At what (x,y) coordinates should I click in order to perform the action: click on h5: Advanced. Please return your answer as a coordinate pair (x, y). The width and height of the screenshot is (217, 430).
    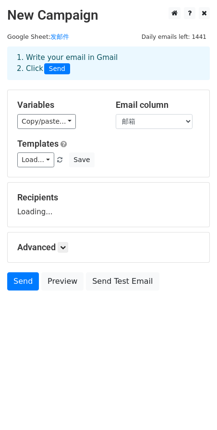
    Looking at the image, I should click on (108, 248).